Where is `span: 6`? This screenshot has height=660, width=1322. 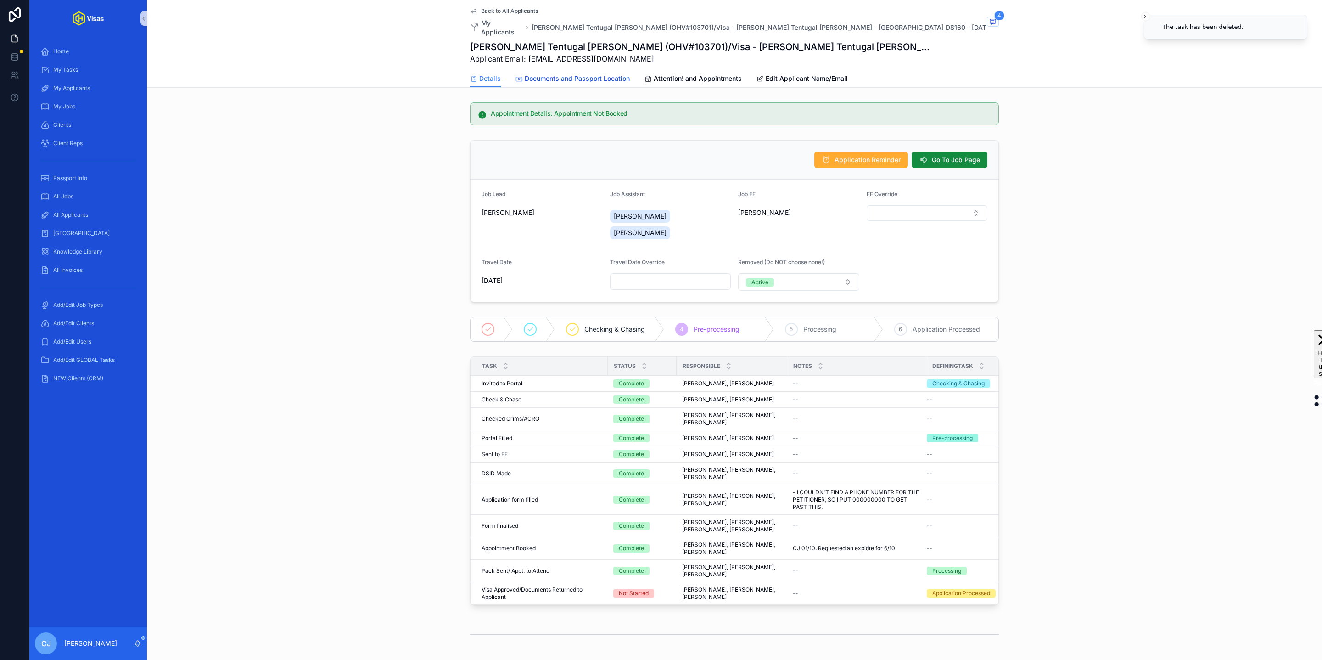
span: 6 is located at coordinates (900, 329).